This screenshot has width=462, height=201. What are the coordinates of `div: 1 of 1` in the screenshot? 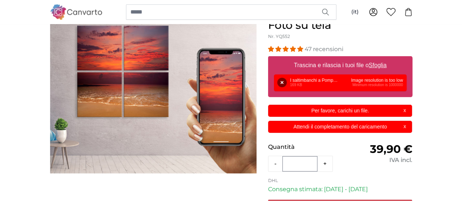 It's located at (153, 96).